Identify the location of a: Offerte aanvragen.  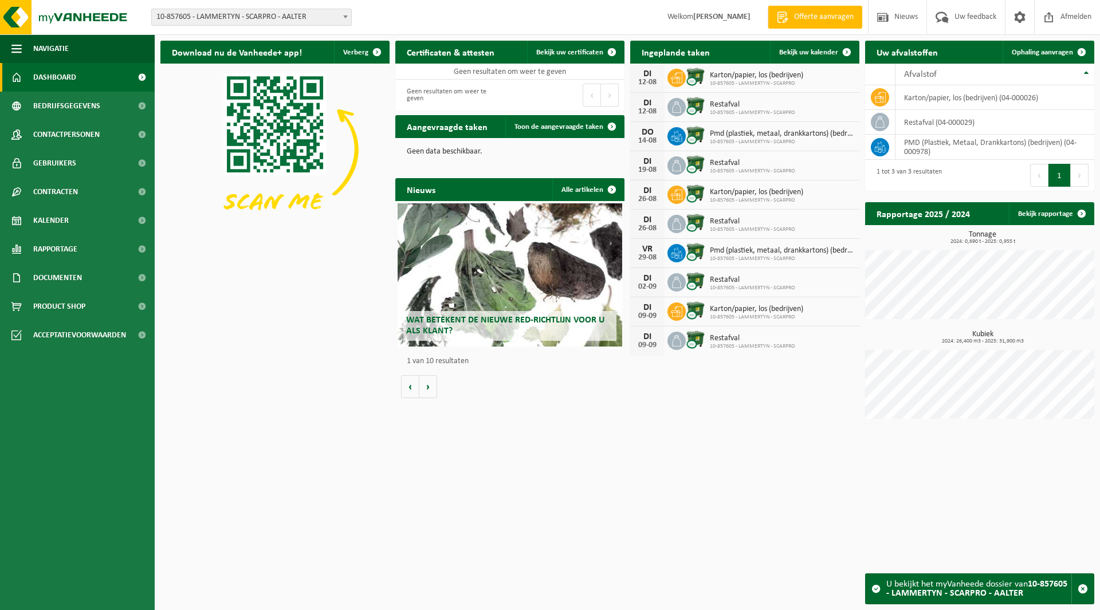
(814, 17).